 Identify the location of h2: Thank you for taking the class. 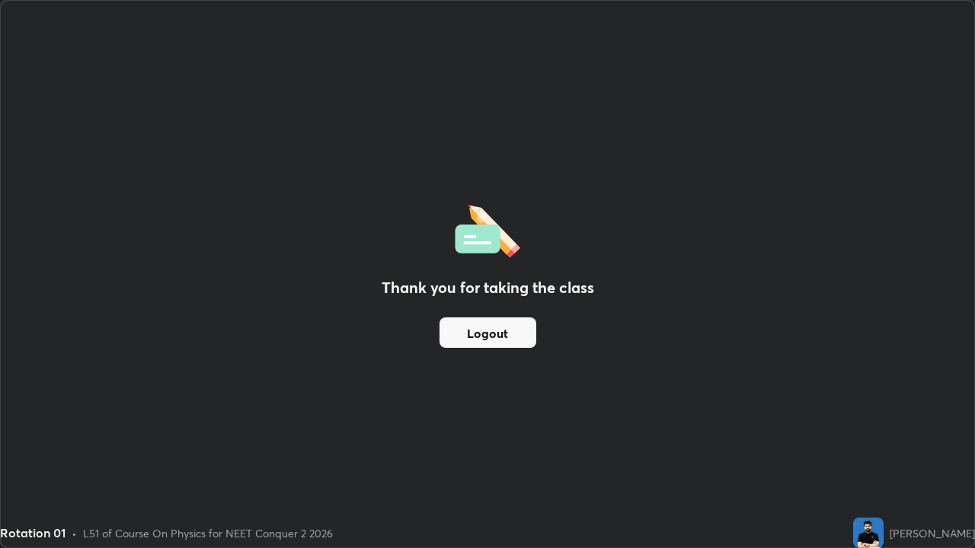
(487, 288).